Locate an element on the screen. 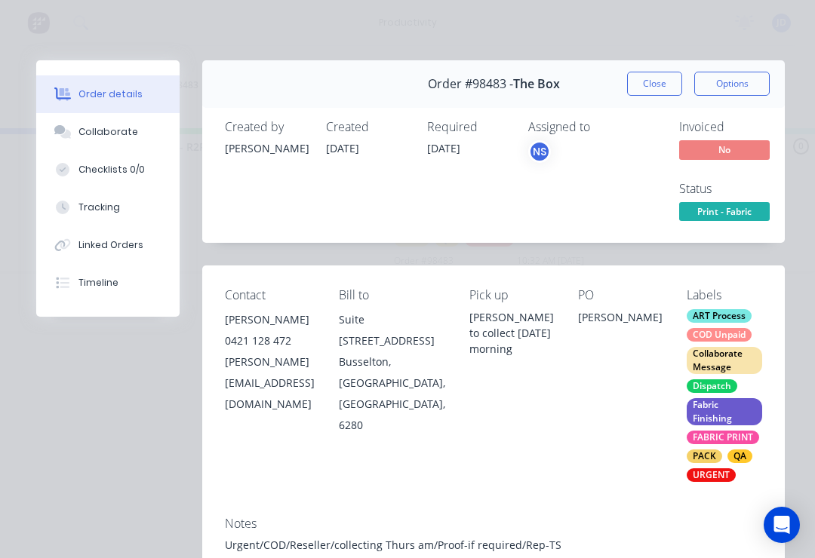 The width and height of the screenshot is (815, 558). div: Created is located at coordinates (367, 127).